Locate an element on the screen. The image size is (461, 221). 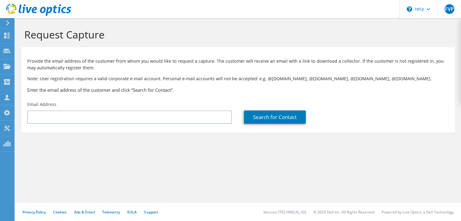
label: Email Address is located at coordinates (42, 104).